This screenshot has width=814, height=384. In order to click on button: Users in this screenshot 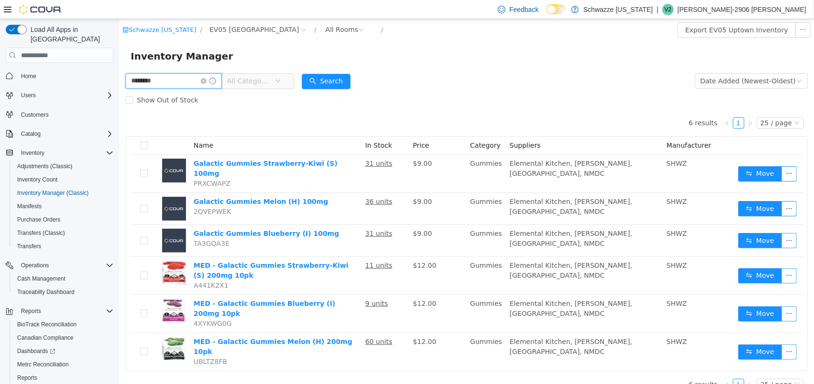, I will do `click(60, 95)`.